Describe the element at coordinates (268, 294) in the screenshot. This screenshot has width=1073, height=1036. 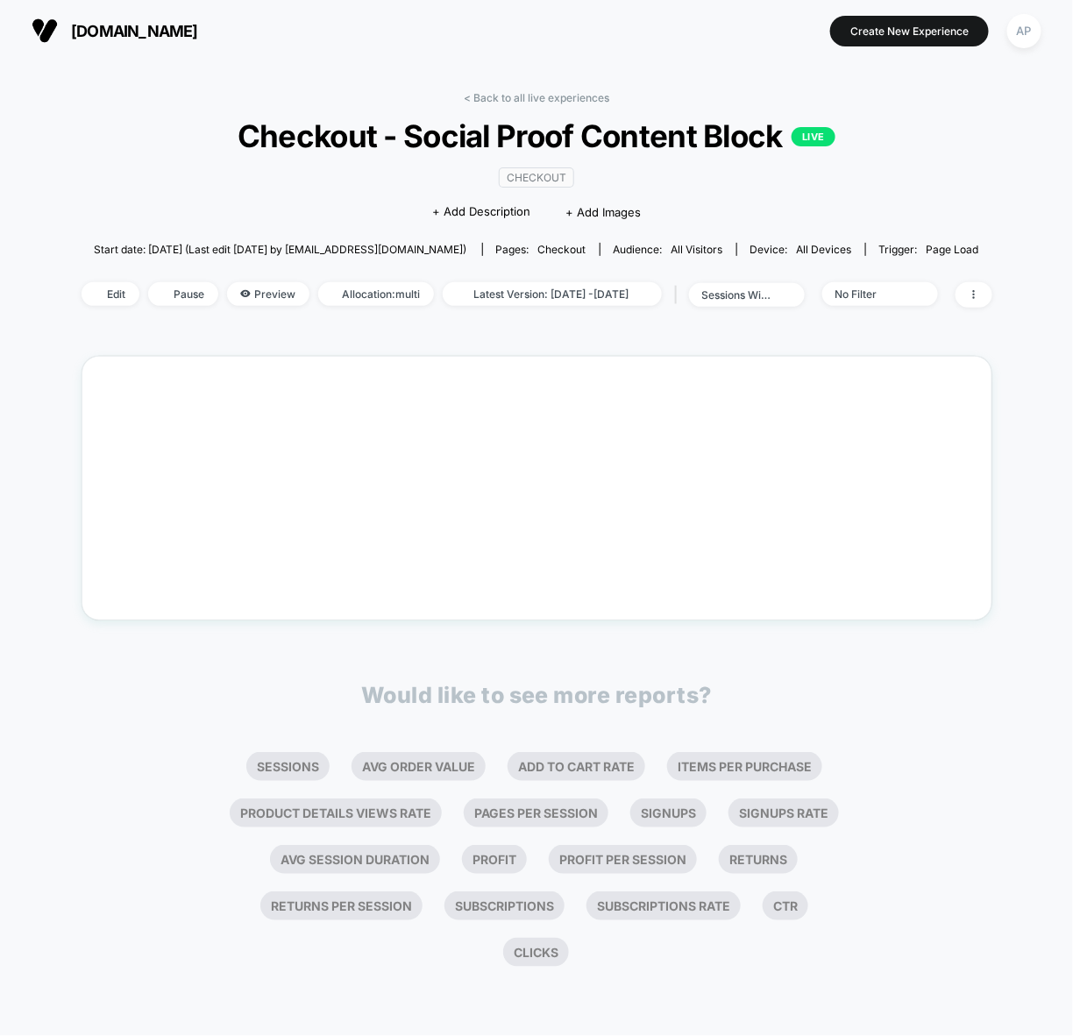
I see `span: Preview` at that location.